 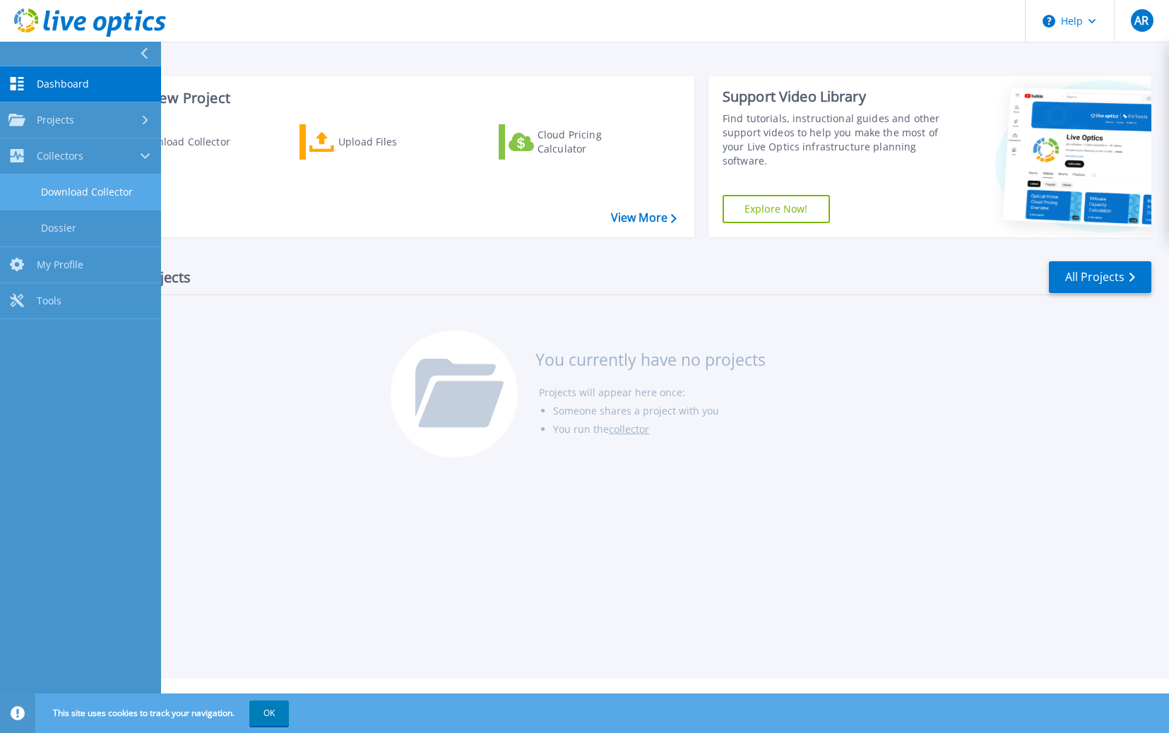 I want to click on span: Tools, so click(x=49, y=301).